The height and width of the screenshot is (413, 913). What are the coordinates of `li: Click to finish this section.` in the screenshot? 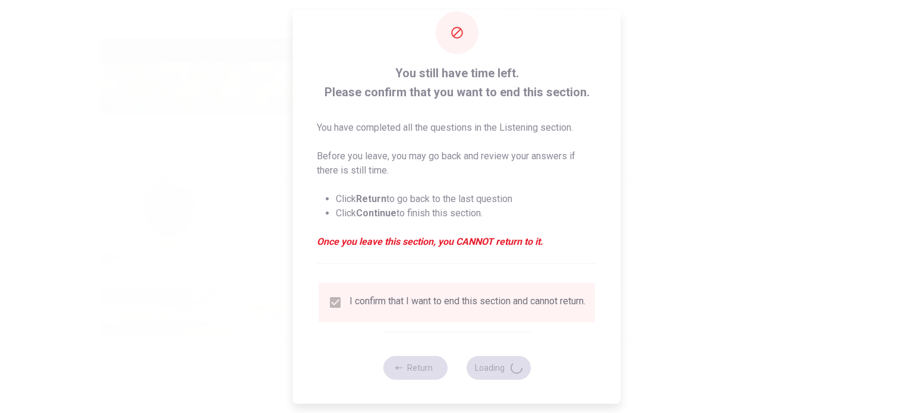 It's located at (466, 213).